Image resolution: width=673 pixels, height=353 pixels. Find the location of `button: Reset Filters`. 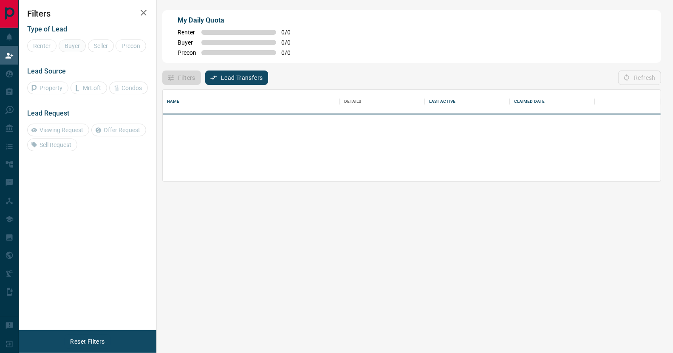

button: Reset Filters is located at coordinates (87, 342).